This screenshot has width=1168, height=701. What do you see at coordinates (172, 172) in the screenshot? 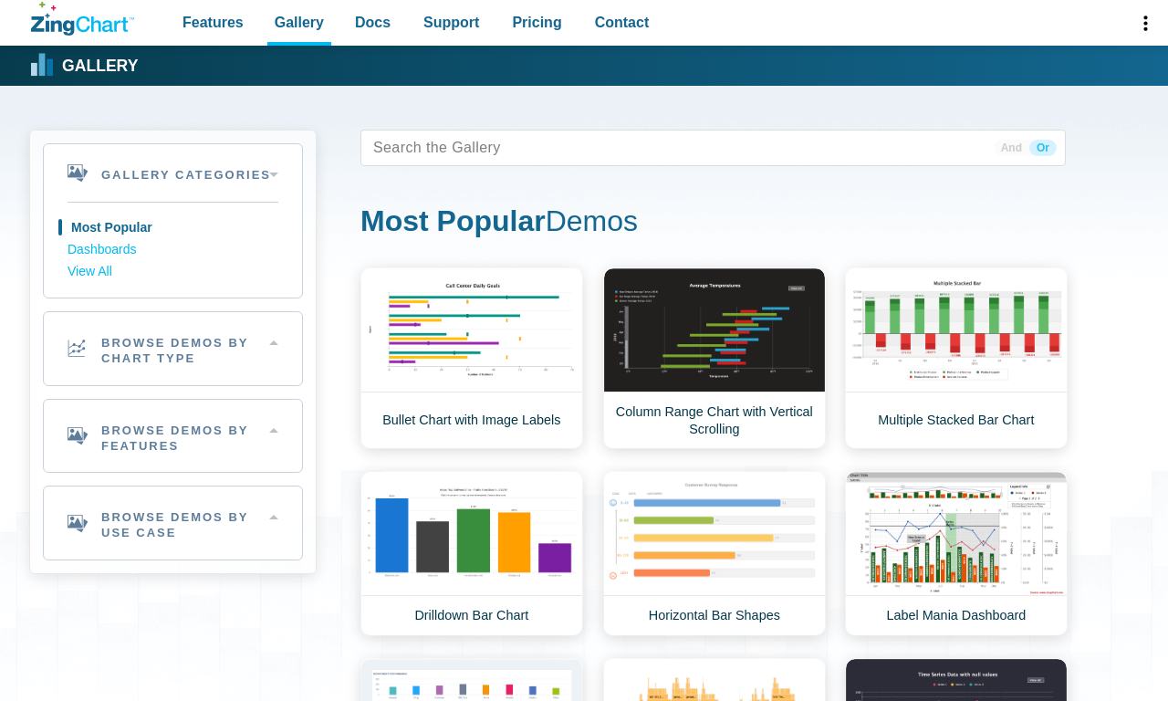
I see `h2: Gallery Categories` at bounding box center [172, 172].